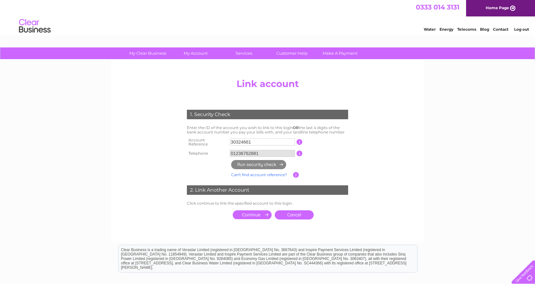 The image size is (535, 284). I want to click on a: 0333 014 3131, so click(437, 7).